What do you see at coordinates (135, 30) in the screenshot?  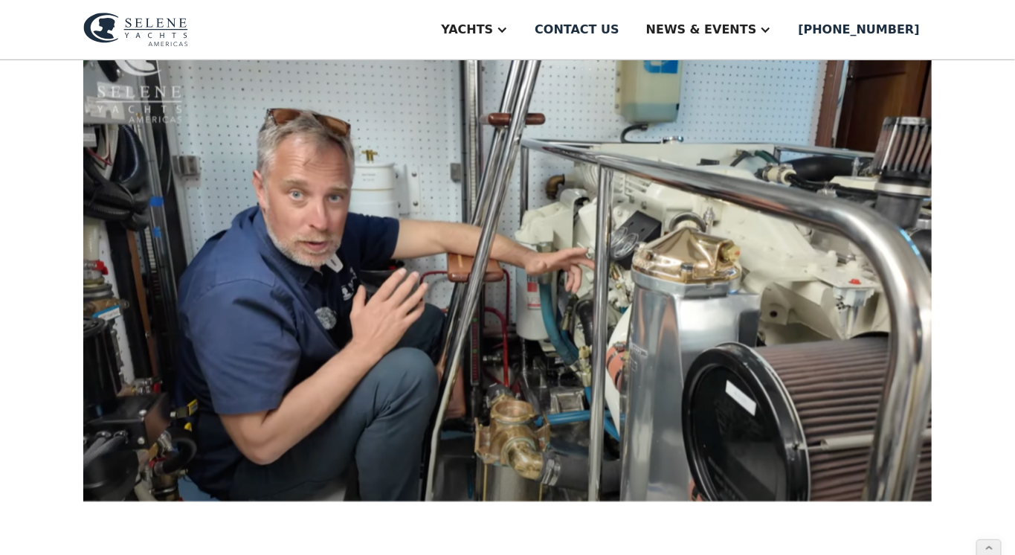 I see `img: logo` at bounding box center [135, 30].